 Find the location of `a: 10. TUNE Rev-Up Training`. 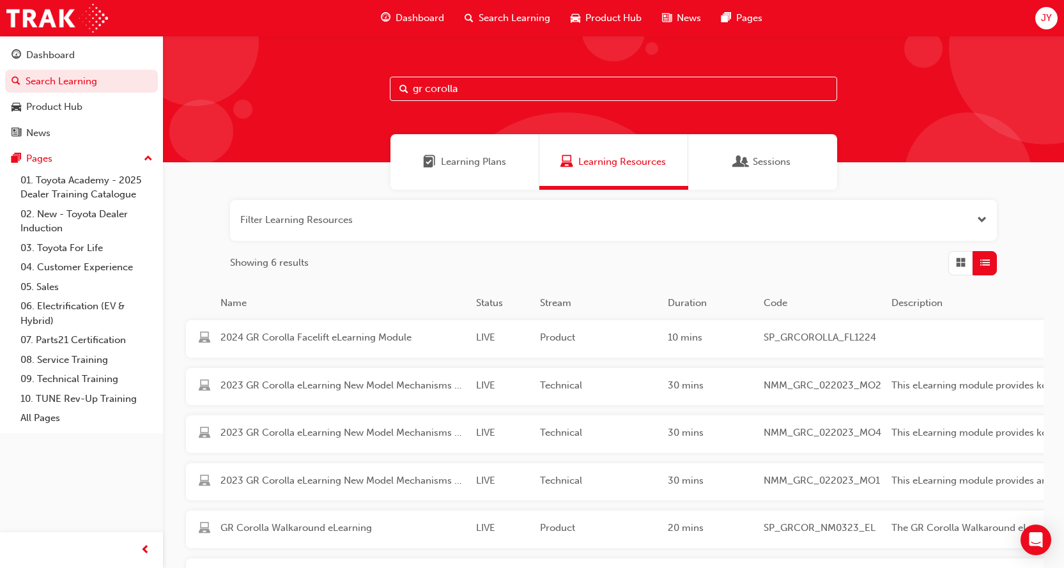

a: 10. TUNE Rev-Up Training is located at coordinates (86, 399).